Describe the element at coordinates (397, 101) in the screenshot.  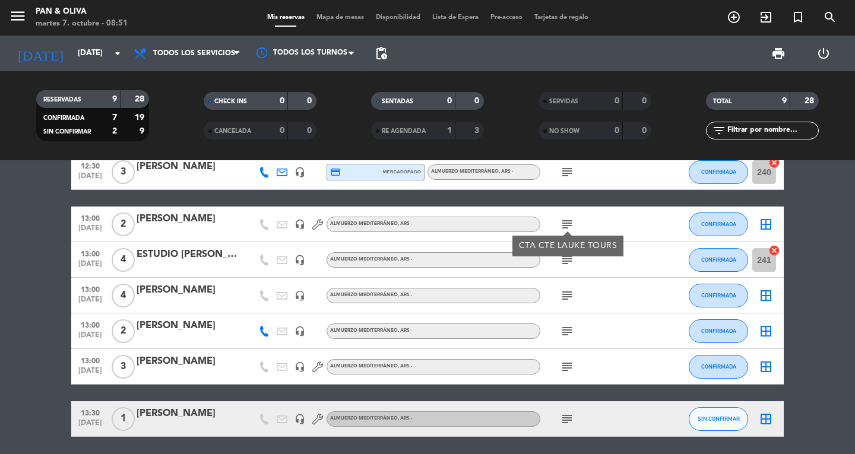
I see `span: SENTADAS` at that location.